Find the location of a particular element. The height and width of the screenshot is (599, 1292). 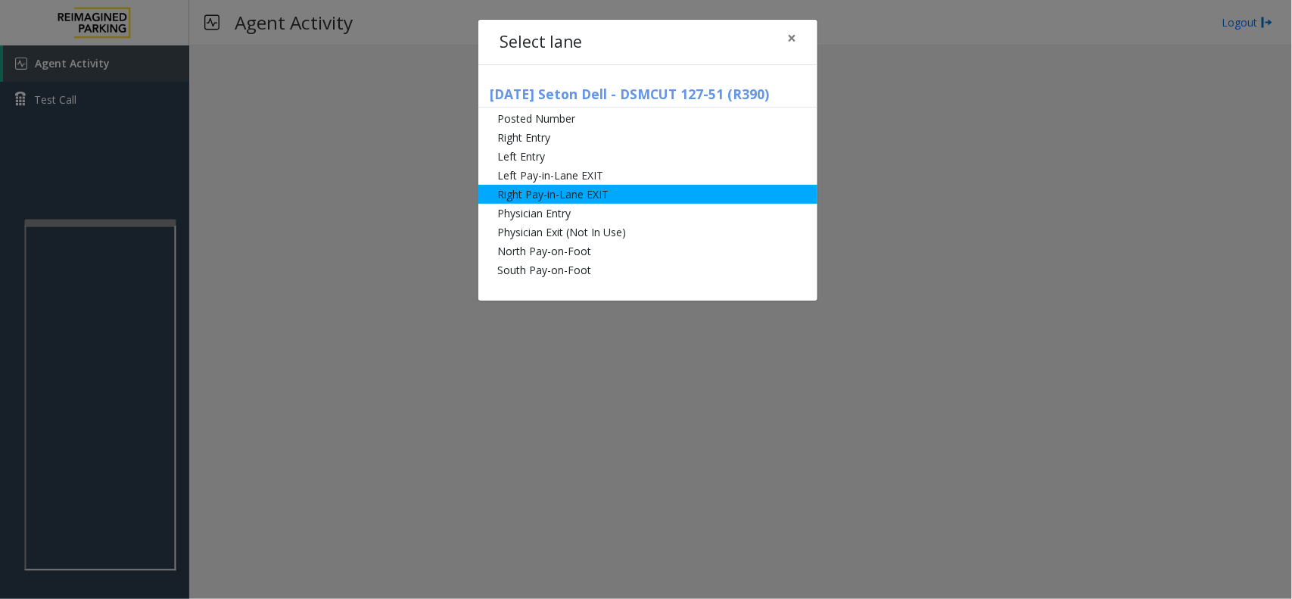

li: Posted Number is located at coordinates (648, 118).